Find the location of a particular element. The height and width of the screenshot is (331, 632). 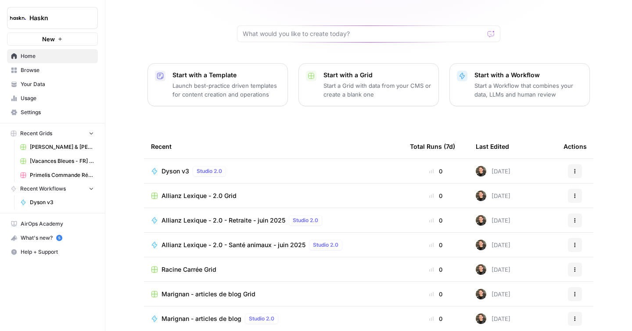

button: Start with a WorkflowStart a Workflow that combines your data, LLMs and human review is located at coordinates (520, 85).